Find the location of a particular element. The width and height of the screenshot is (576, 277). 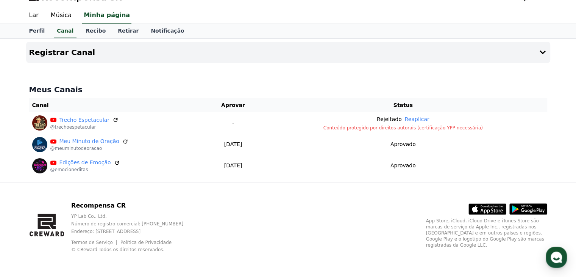

font: Reaplicar is located at coordinates (417, 119).